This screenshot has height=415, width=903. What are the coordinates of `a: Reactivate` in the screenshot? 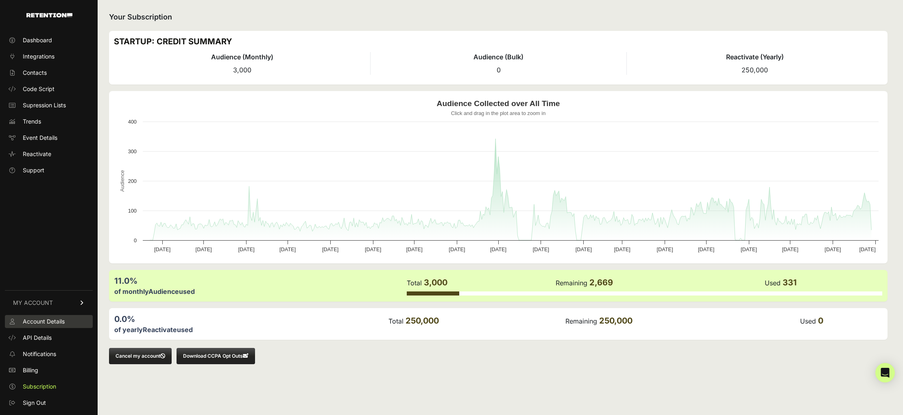 It's located at (49, 154).